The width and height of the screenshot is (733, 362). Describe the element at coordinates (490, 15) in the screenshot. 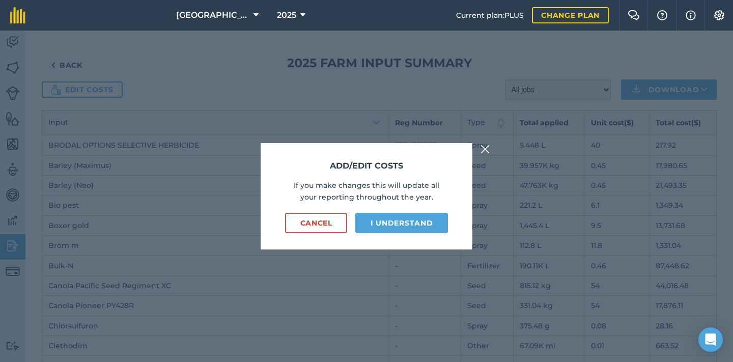

I see `span: Current plan : PLUS` at that location.